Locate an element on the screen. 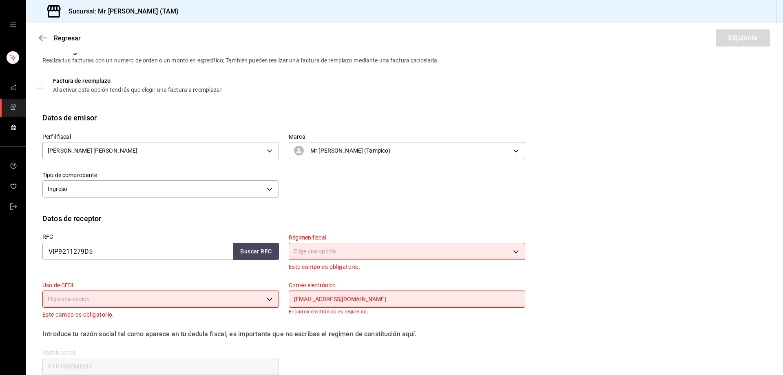 The width and height of the screenshot is (783, 375). label: Uso de CFDI is located at coordinates (161, 285).